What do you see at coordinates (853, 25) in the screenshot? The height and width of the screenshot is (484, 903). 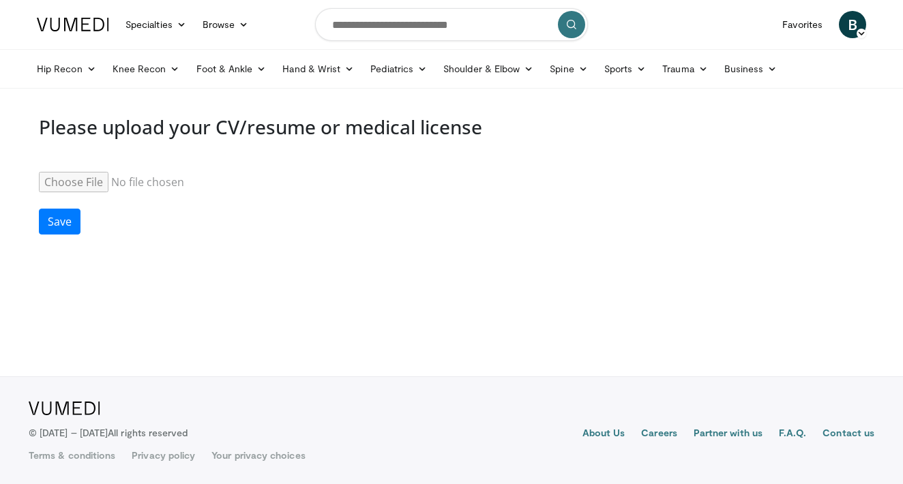 I see `span: B` at bounding box center [853, 25].